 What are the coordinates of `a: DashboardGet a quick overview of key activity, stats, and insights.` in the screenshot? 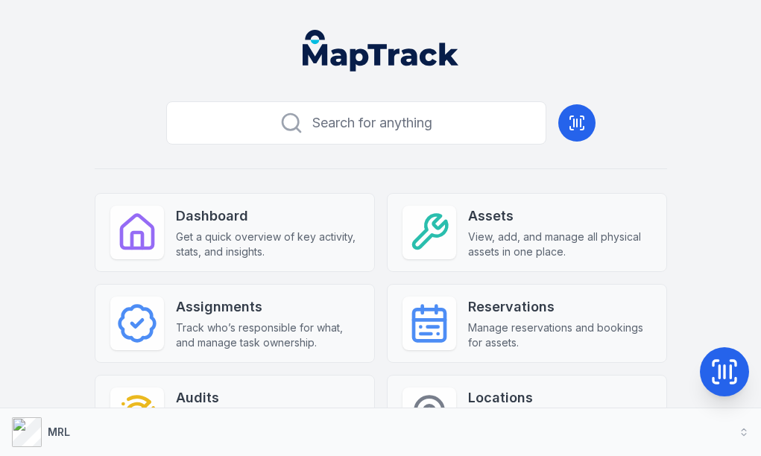 It's located at (235, 233).